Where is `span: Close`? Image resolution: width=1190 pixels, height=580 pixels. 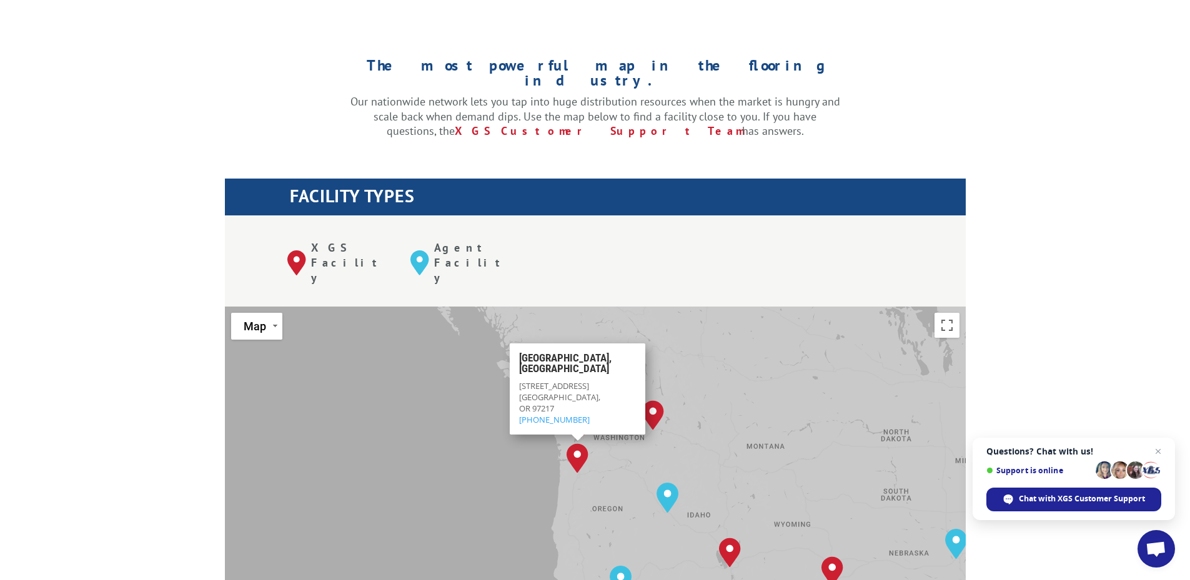 span: Close is located at coordinates (636, 352).